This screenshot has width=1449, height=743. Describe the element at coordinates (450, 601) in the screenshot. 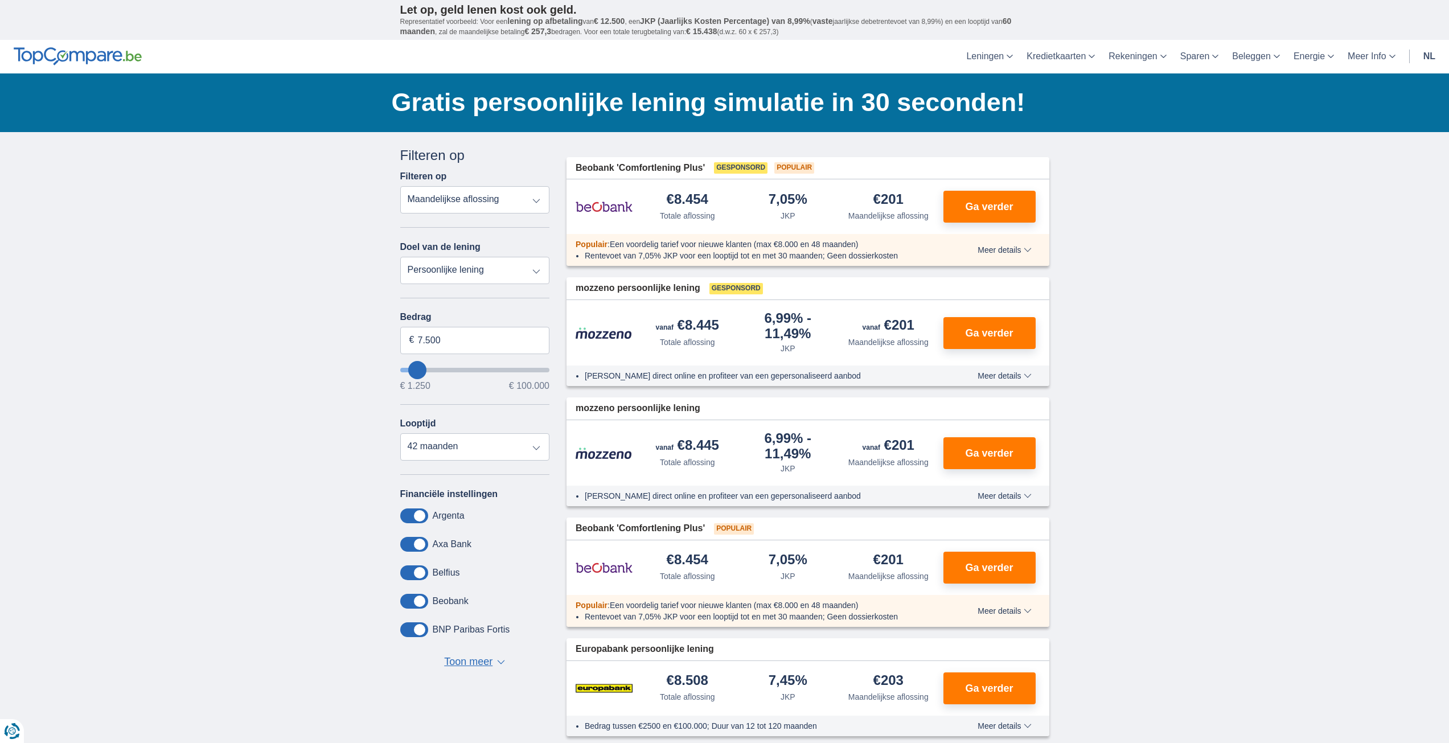

I see `label: Beobank` at that location.